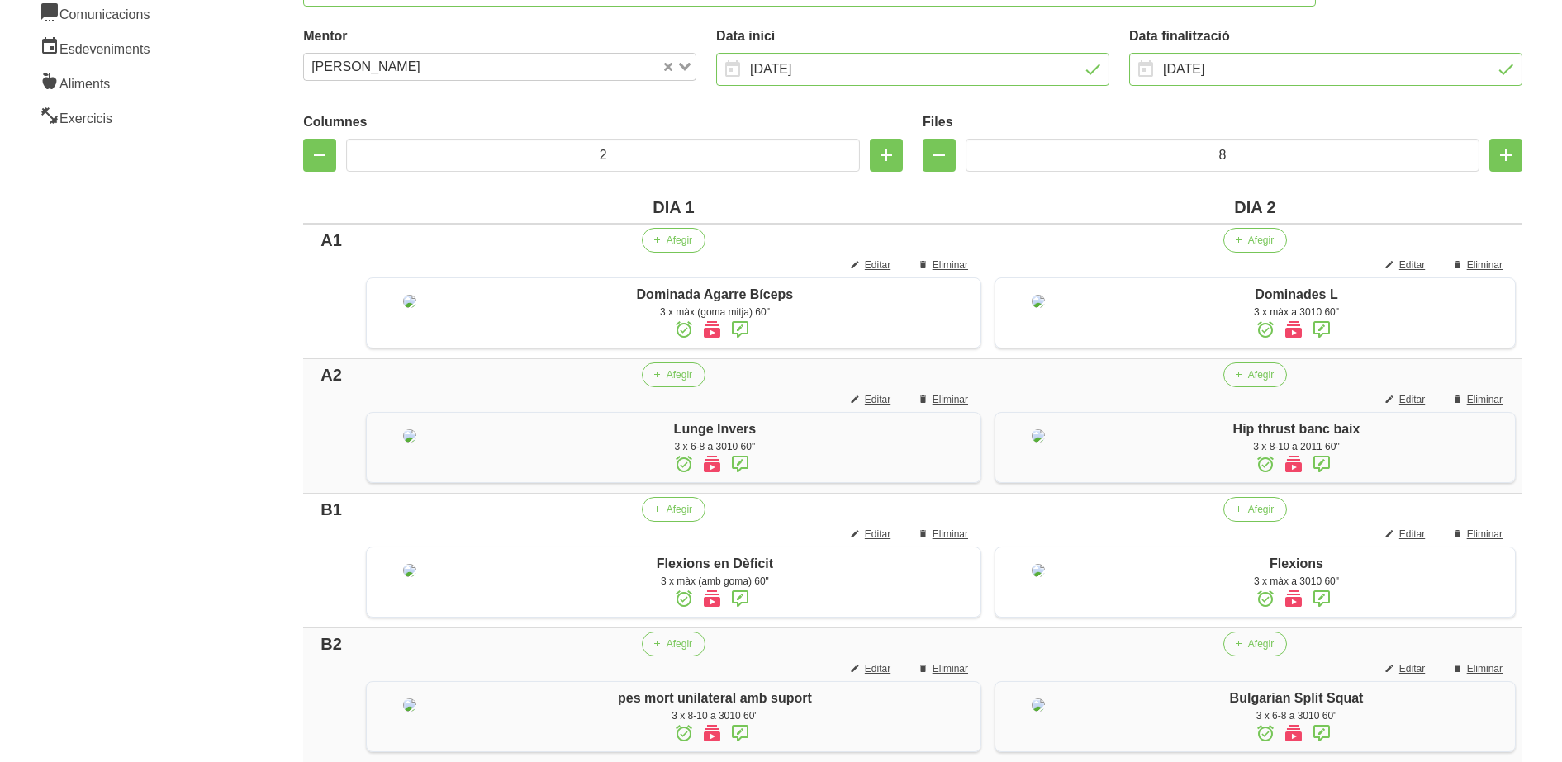 The width and height of the screenshot is (1562, 762). Describe the element at coordinates (1038, 705) in the screenshot. I see `img: 8ea60705-12ae-42e8-83e1-4ba62b1261d5%2Factivities%2F53447-bulgarian-squat-jpg.jpg` at that location.